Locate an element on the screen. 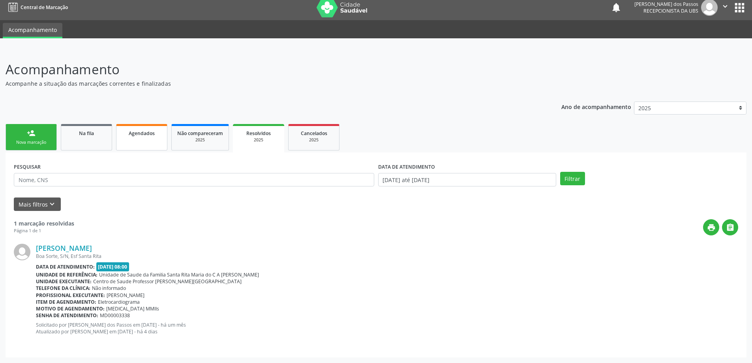  button: Filtrar is located at coordinates (573, 179).